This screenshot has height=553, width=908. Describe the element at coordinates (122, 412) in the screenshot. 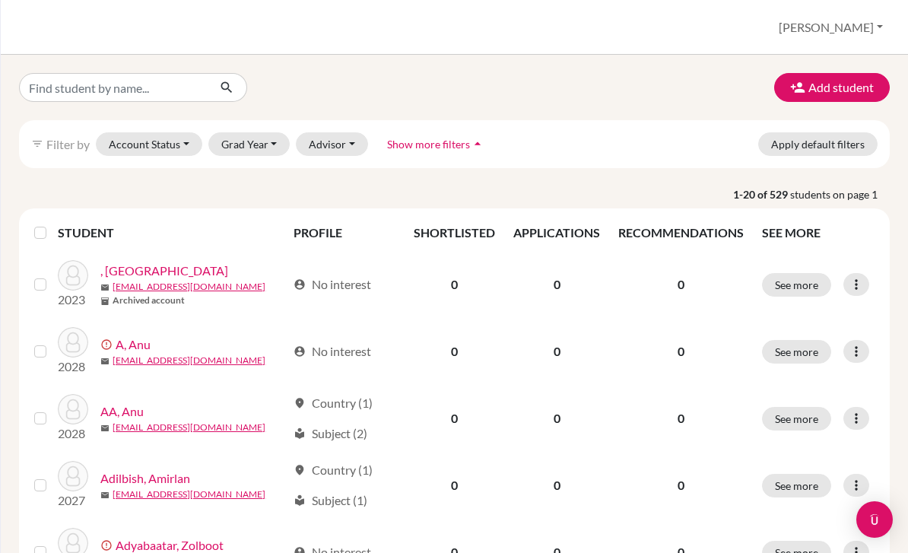

I see `a: AA, Anu` at that location.